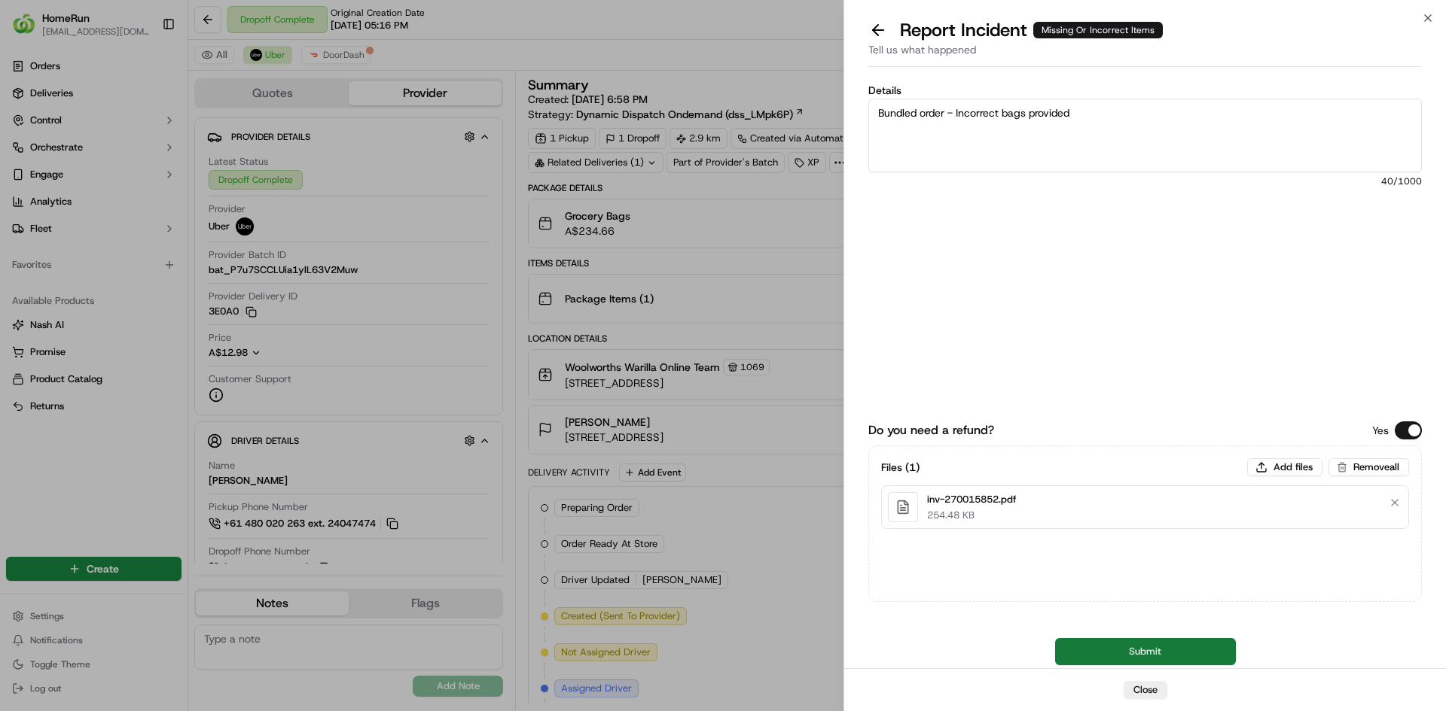 This screenshot has width=1446, height=711. Describe the element at coordinates (1145, 652) in the screenshot. I see `button: Submit` at that location.